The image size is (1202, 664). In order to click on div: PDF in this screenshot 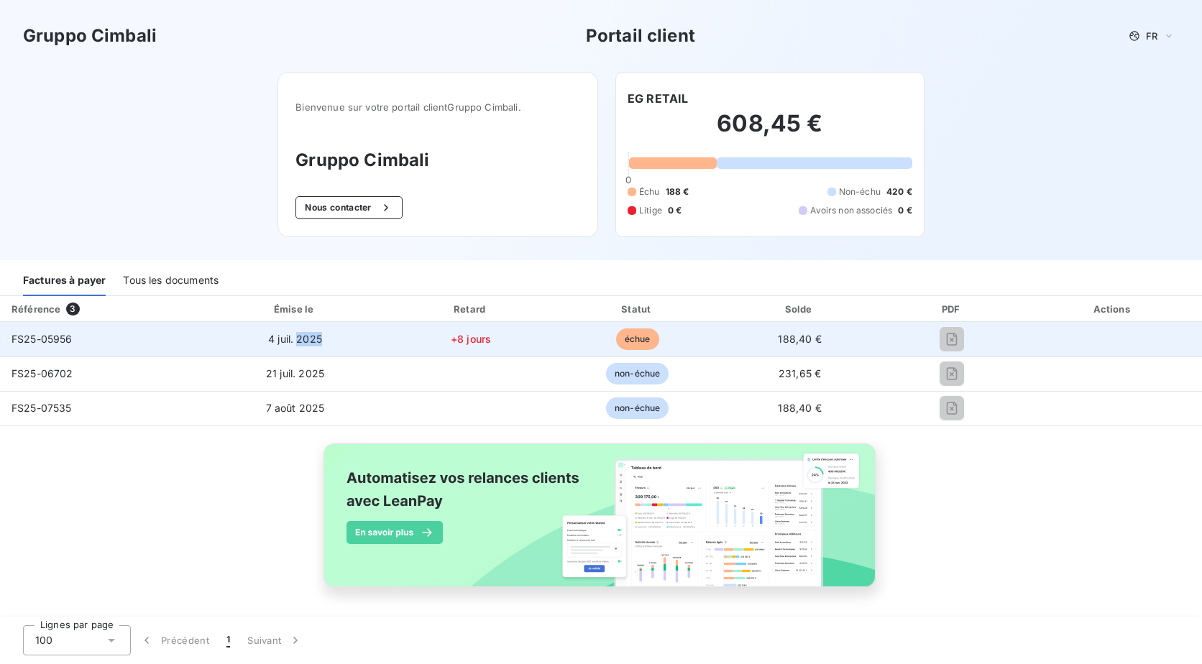, I will do `click(952, 309)`.